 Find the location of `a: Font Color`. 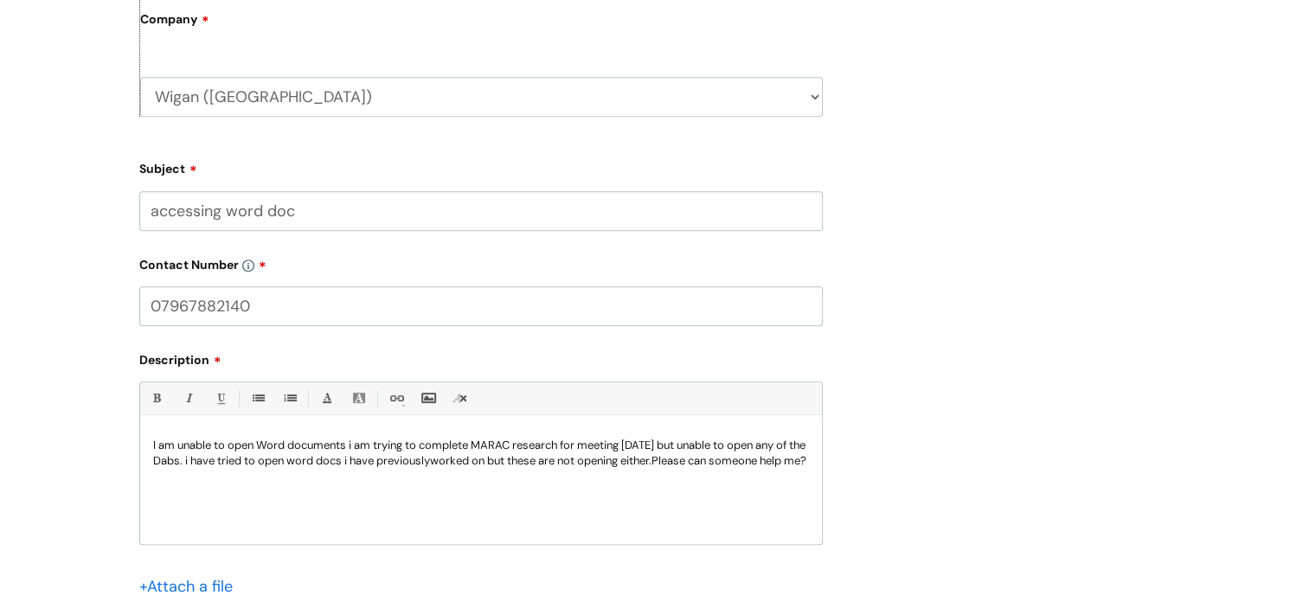

a: Font Color is located at coordinates (326, 398).